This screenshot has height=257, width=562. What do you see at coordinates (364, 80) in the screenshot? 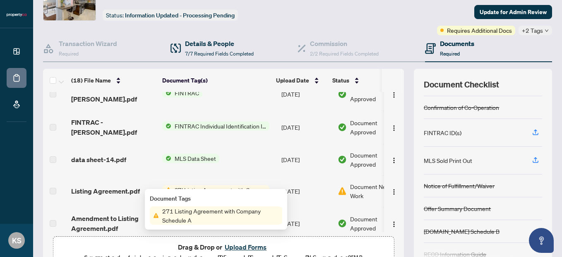
I see `th: Status` at bounding box center [364, 80].